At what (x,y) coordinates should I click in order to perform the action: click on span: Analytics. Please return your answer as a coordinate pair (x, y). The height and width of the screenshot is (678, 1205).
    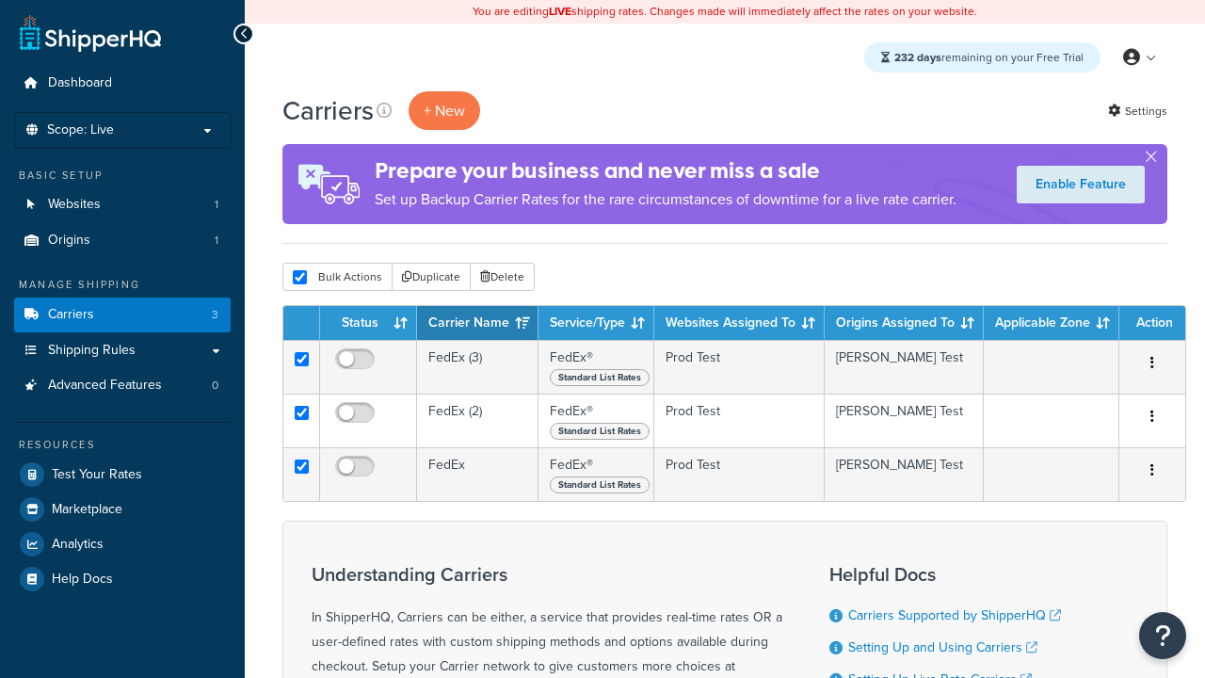
    Looking at the image, I should click on (77, 544).